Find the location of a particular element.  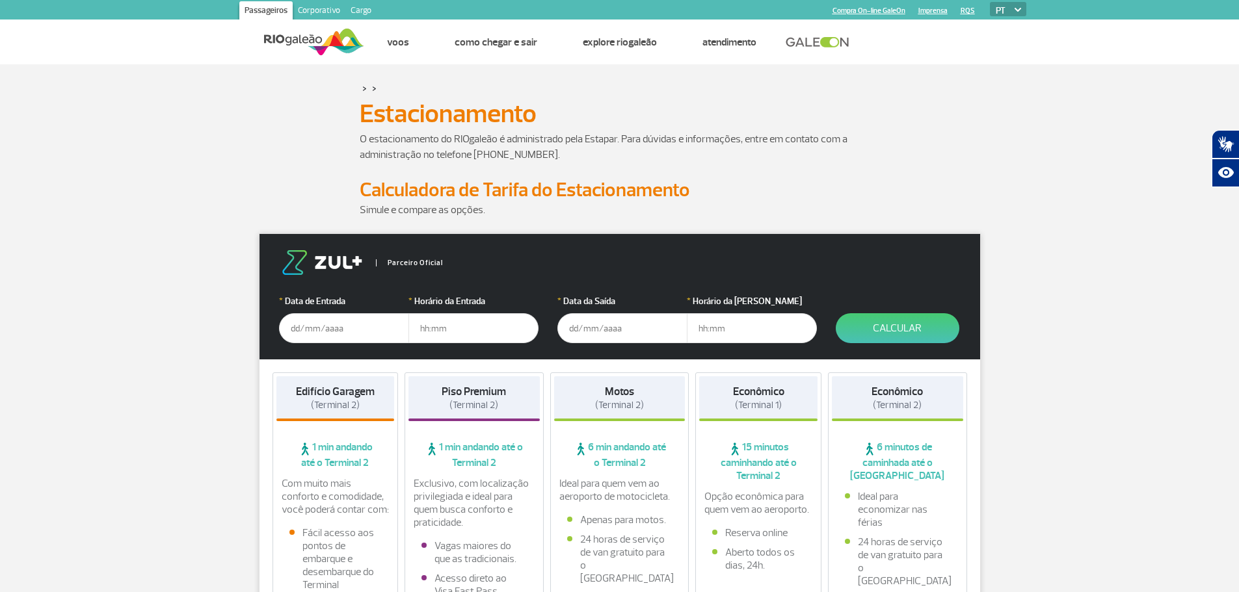

li: Aberto todos os dias, 24h. is located at coordinates (758, 559).